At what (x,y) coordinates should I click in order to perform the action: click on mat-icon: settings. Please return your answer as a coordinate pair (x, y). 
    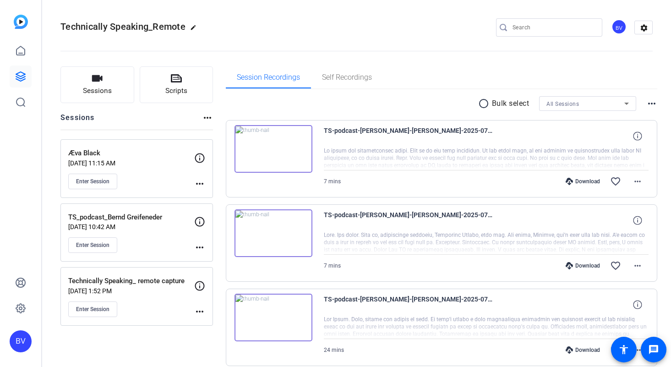
    Looking at the image, I should click on (644, 28).